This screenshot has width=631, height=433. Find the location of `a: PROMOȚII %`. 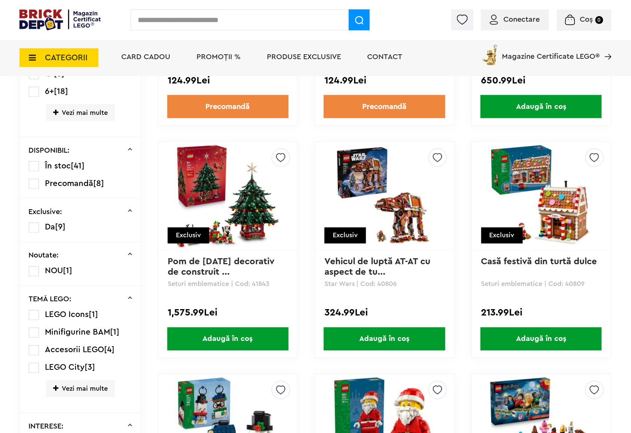

a: PROMOȚII % is located at coordinates (218, 57).